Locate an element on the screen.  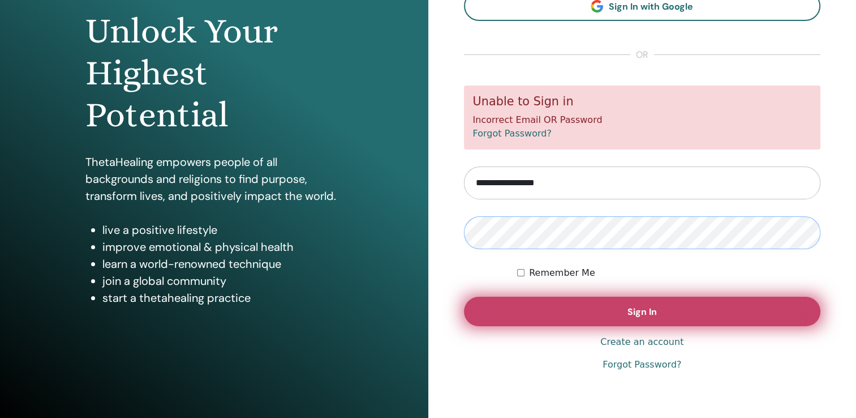
div: Keep me authenticated indefinitely or until I manually logout is located at coordinates (669, 273).